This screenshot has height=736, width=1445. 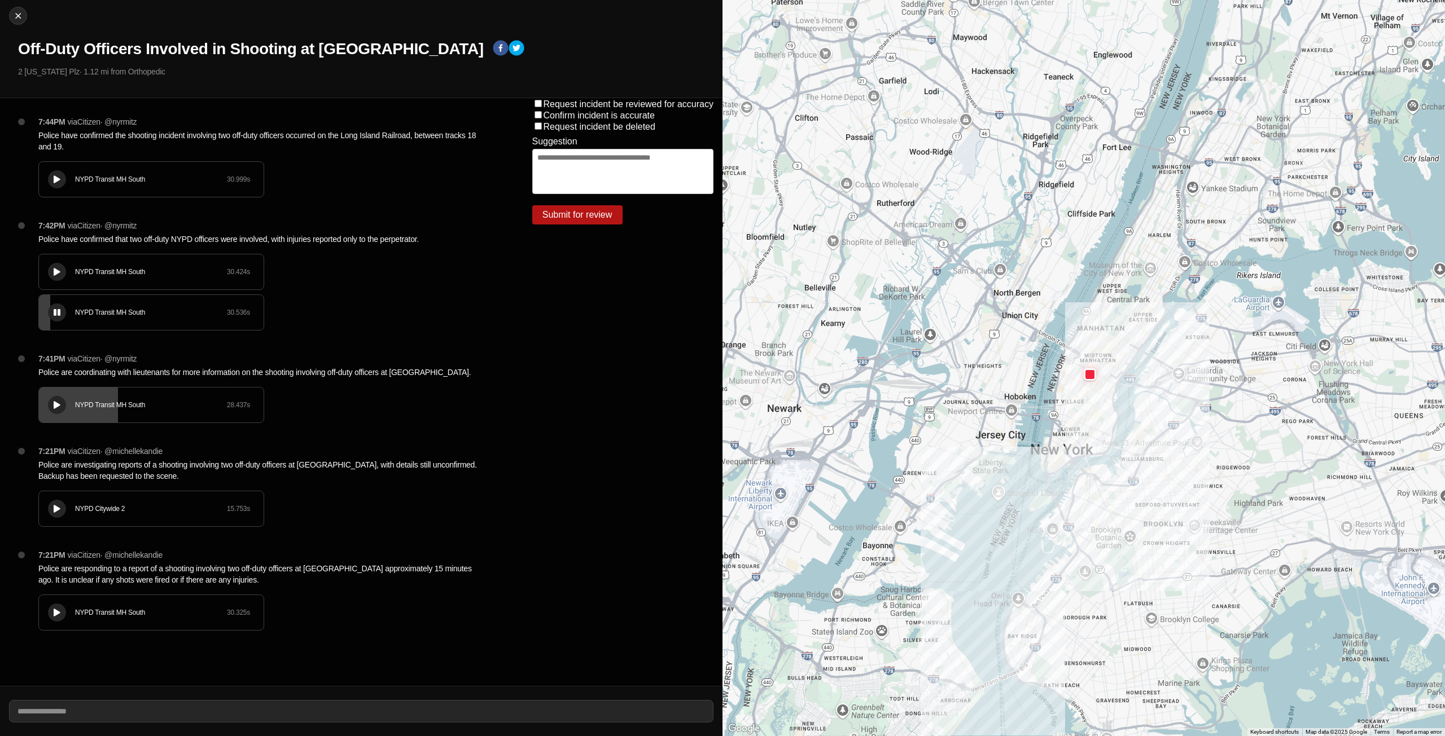 What do you see at coordinates (516, 49) in the screenshot?
I see `button: twitter` at bounding box center [516, 49].